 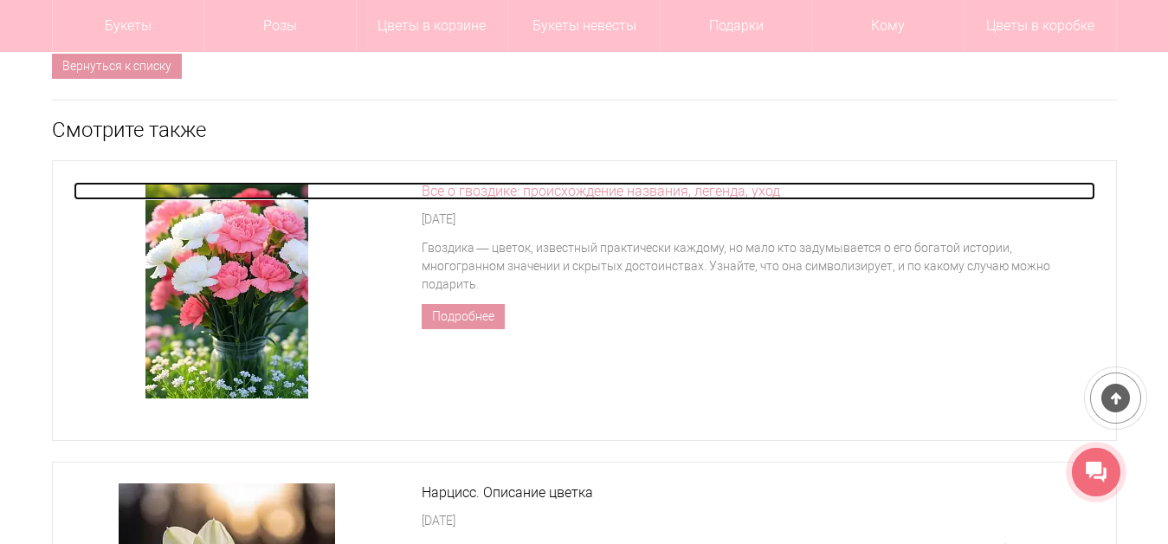 What do you see at coordinates (585, 266) in the screenshot?
I see `div: Гвоздика — цветок, известный практически каждому, но мало кто задумывается о его богатой истории,...` at bounding box center [585, 266].